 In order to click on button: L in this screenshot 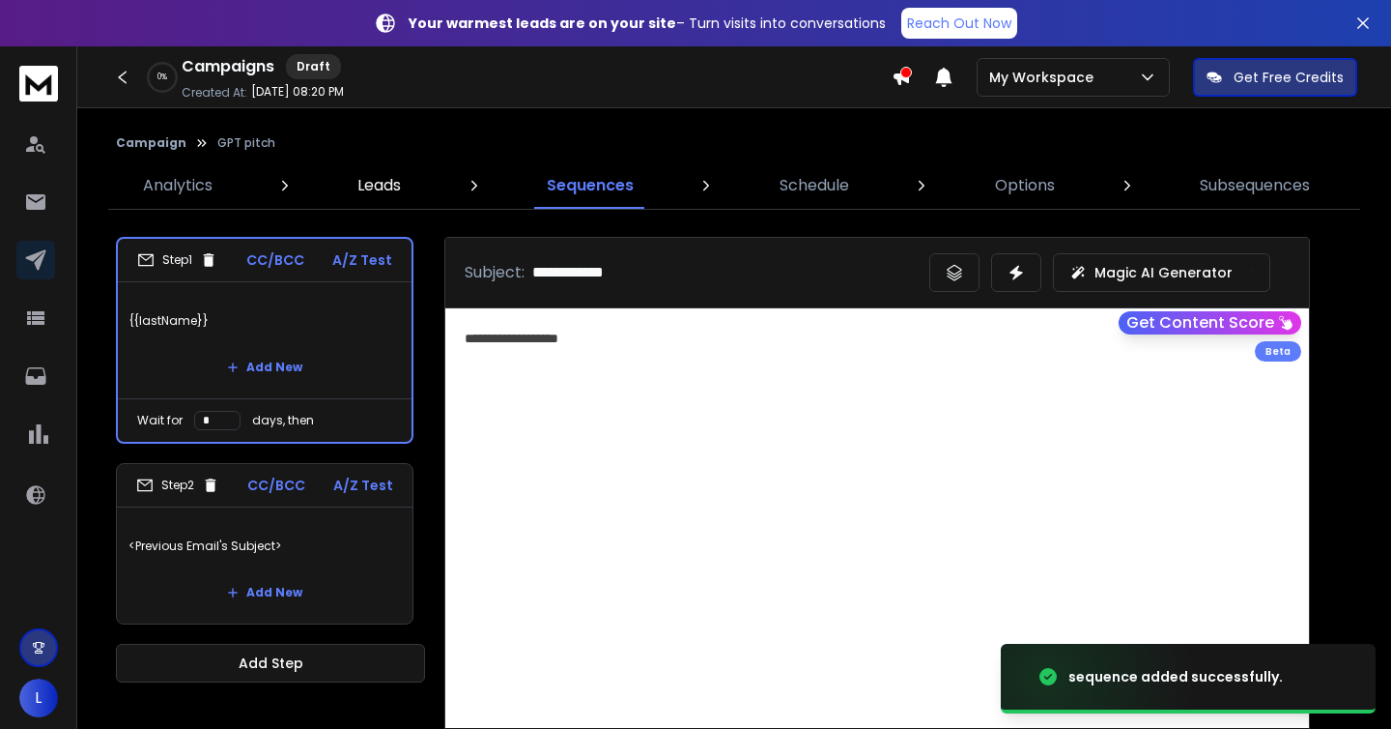, I will do `click(39, 698)`.